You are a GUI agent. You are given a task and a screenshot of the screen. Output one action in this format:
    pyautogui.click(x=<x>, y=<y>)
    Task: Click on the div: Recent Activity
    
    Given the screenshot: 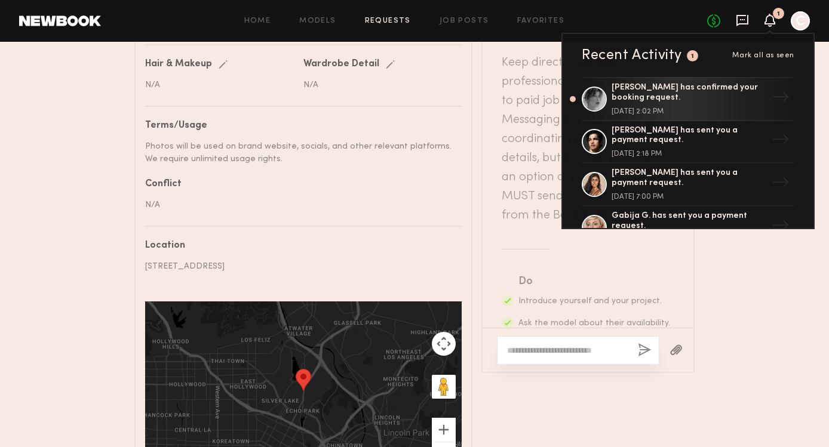 What is the action you would take?
    pyautogui.click(x=632, y=56)
    